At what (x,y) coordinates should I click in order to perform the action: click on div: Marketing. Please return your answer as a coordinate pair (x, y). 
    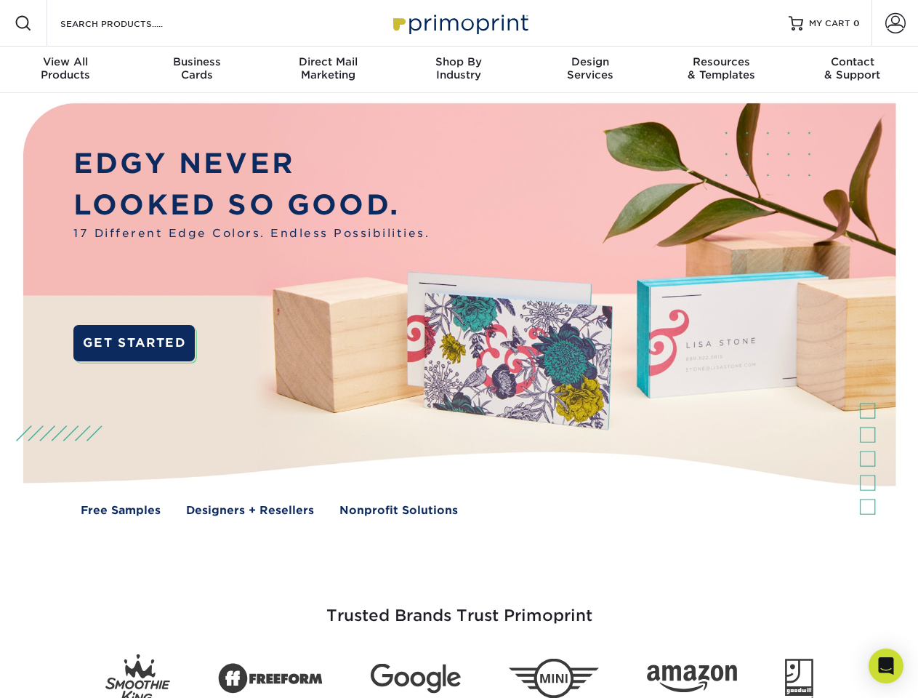
    Looking at the image, I should click on (328, 68).